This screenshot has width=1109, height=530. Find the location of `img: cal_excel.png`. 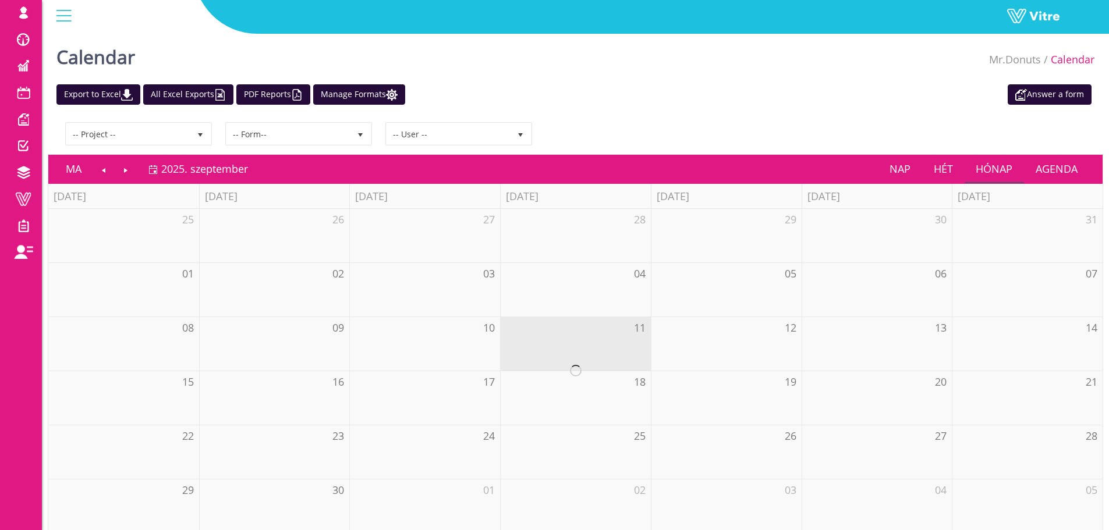

img: cal_excel.png is located at coordinates (220, 95).